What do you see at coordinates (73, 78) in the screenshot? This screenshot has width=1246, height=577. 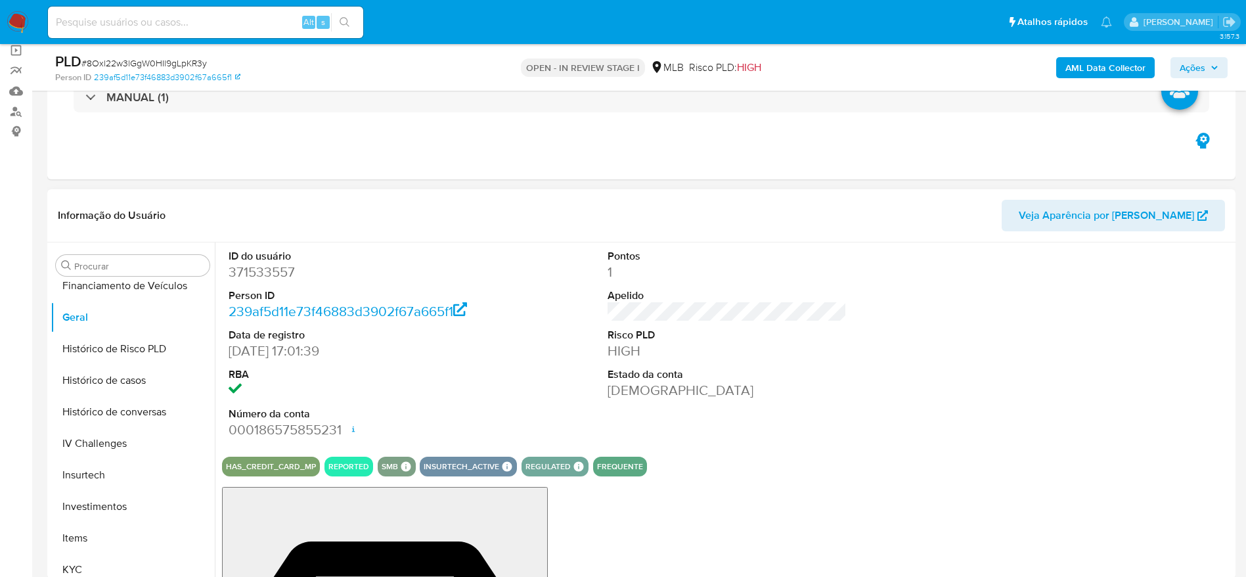 I see `b: Person ID` at bounding box center [73, 78].